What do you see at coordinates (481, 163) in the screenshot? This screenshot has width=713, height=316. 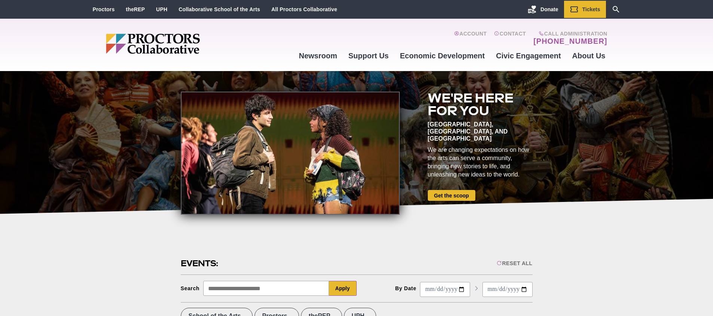 I see `div: We are changing expectations on how the arts can serve a community, bringing new stories to life,...` at bounding box center [481, 163].